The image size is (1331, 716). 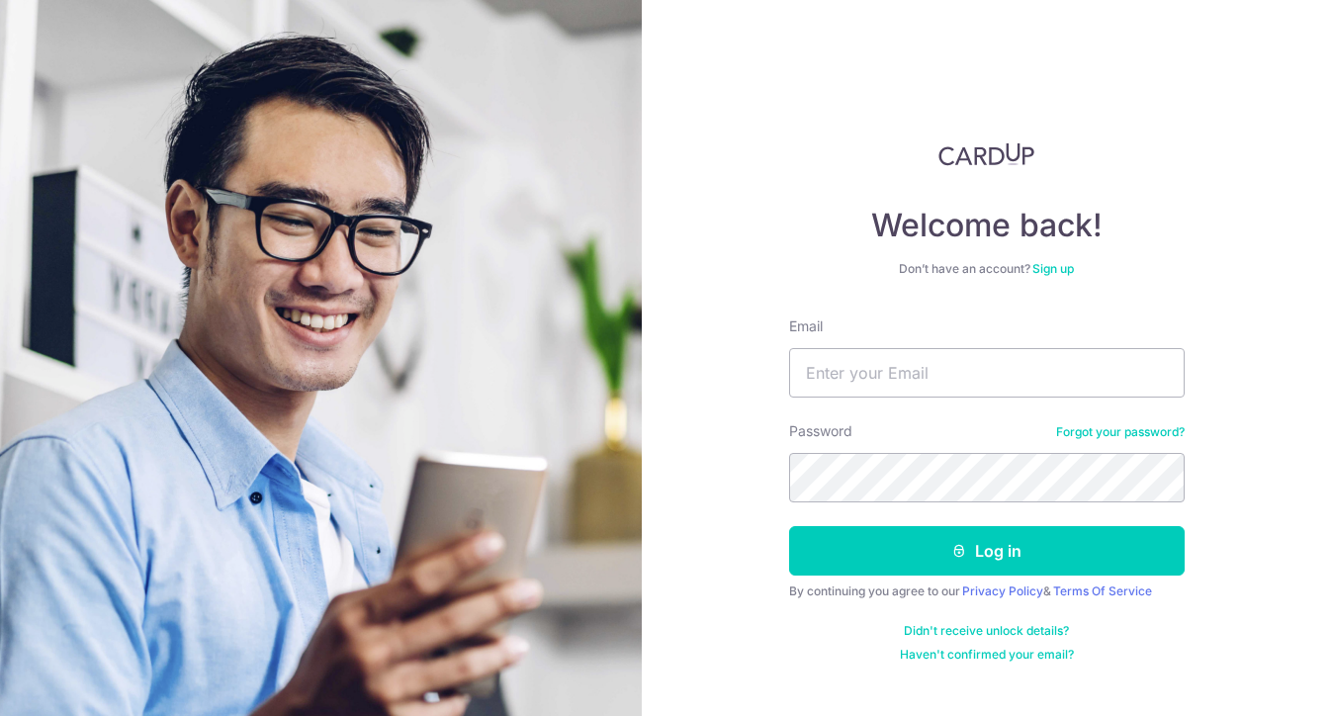 I want to click on label: Email, so click(x=806, y=326).